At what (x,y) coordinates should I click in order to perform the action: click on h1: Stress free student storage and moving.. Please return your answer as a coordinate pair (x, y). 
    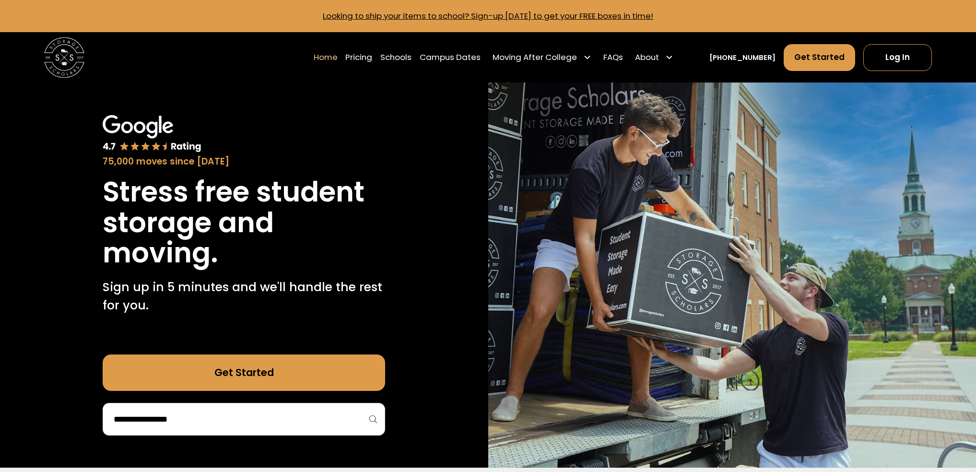
    Looking at the image, I should click on (244, 222).